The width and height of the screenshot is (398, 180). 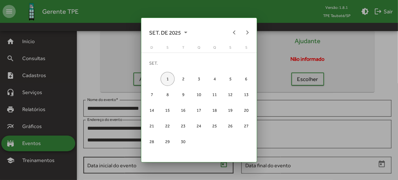 What do you see at coordinates (246, 126) in the screenshot?
I see `td: 27 de setembro de 2025` at bounding box center [246, 126].